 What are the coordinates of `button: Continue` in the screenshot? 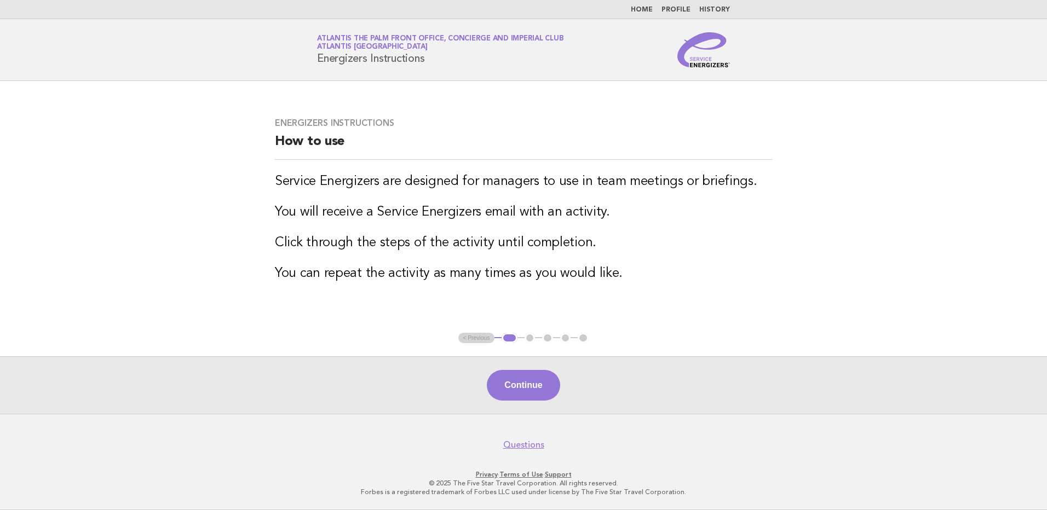 It's located at (523, 385).